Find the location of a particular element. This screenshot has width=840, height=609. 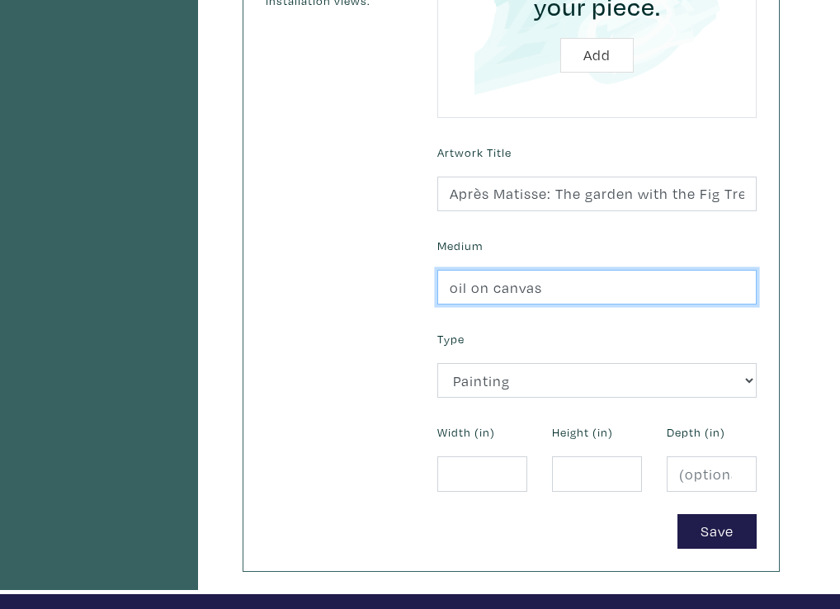

label: Height (in) is located at coordinates (583, 433).